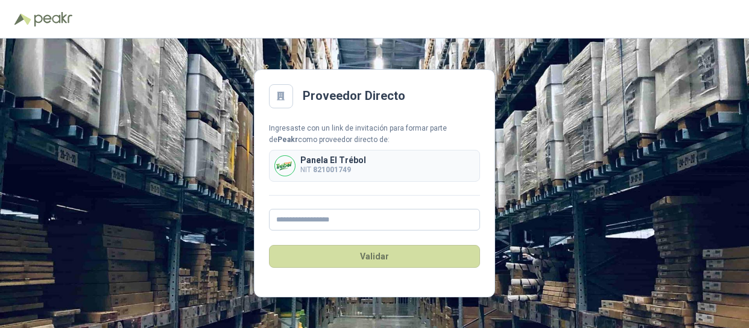 The image size is (749, 328). I want to click on p: Panela El Trébol, so click(333, 160).